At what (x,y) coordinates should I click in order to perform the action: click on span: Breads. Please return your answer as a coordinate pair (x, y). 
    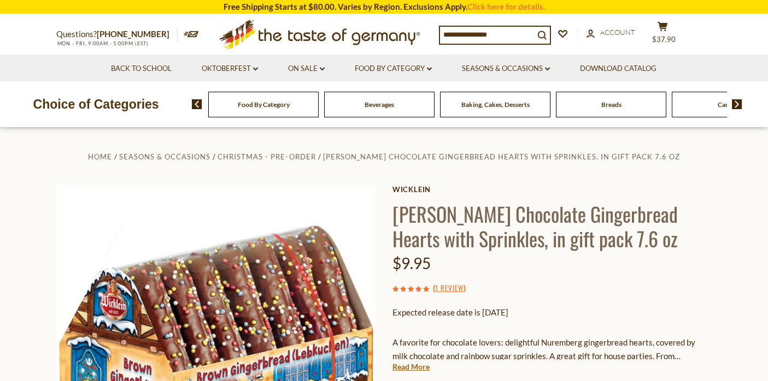
    Looking at the image, I should click on (611, 104).